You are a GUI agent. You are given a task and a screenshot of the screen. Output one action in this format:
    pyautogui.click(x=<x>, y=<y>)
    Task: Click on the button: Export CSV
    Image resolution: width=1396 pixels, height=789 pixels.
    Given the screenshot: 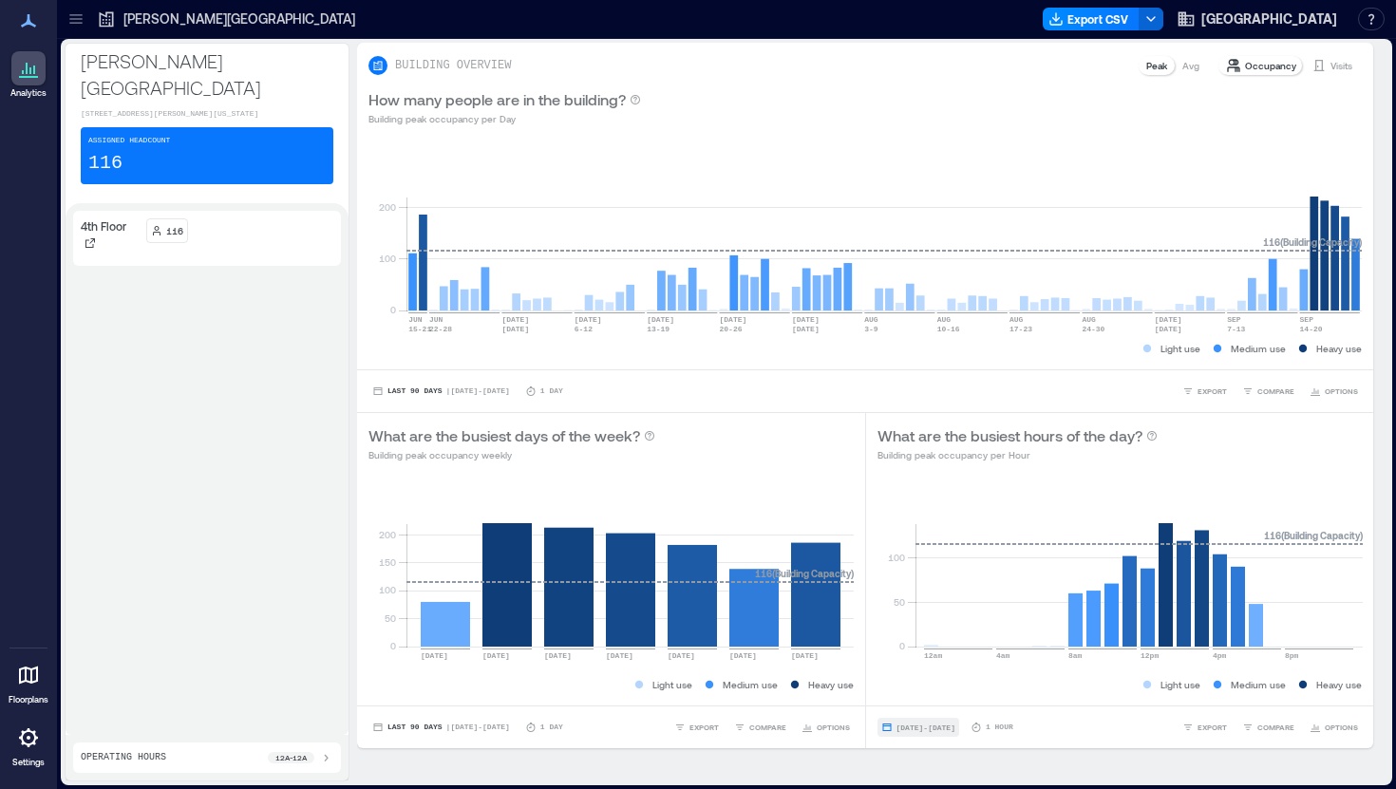 What is the action you would take?
    pyautogui.click(x=1091, y=19)
    